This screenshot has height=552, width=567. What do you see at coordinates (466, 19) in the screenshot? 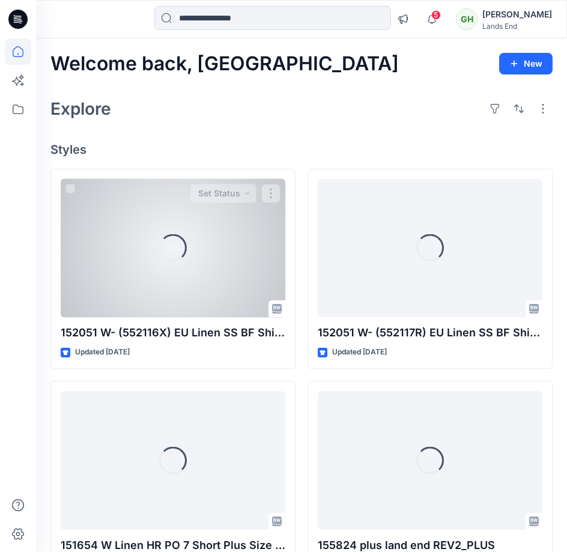
I see `div: GH` at bounding box center [466, 19].